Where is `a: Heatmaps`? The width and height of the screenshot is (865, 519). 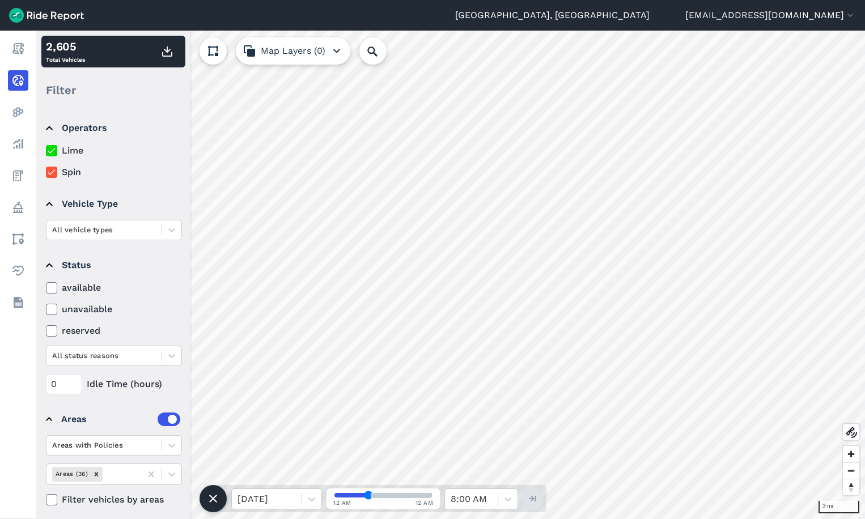
a: Heatmaps is located at coordinates (18, 112).